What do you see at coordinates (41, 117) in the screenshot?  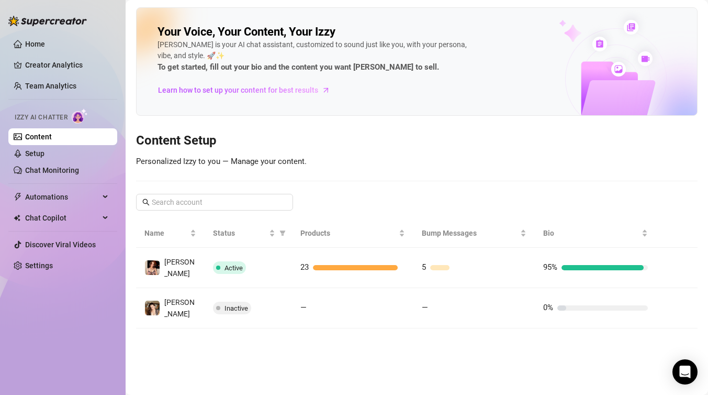 I see `span: Izzy AI Chatter` at bounding box center [41, 117].